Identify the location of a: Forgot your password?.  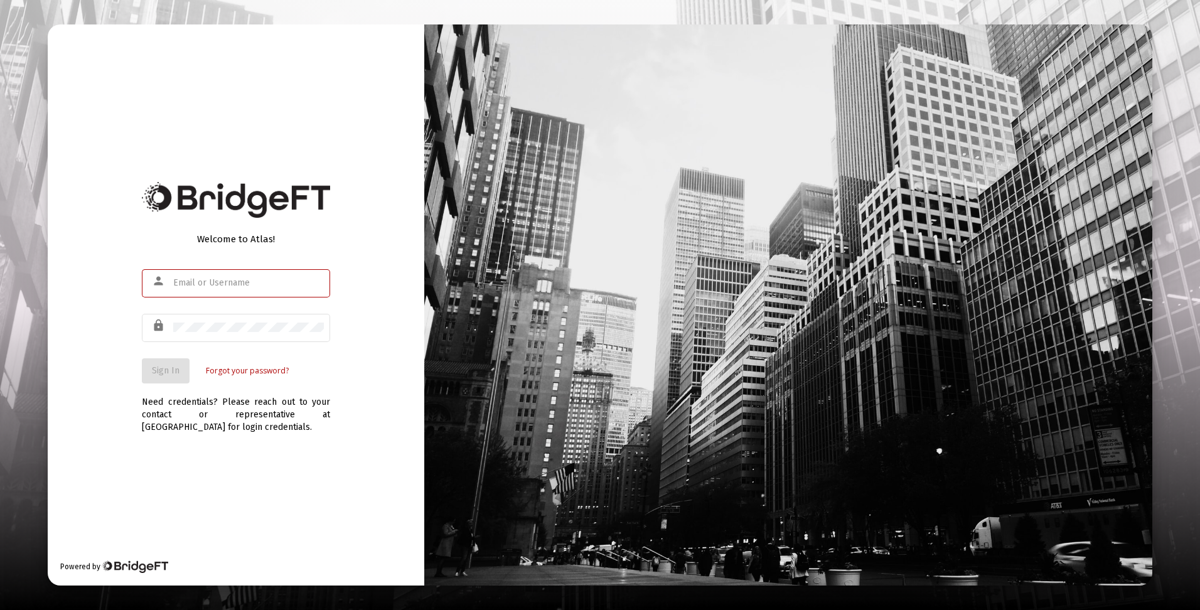
(247, 371).